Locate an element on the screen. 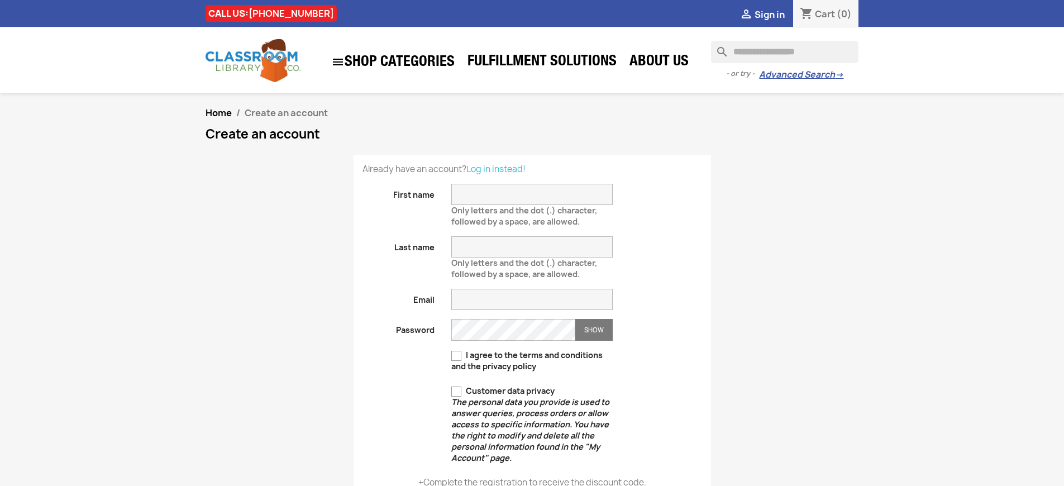  i: shopping_cart is located at coordinates (807, 15).